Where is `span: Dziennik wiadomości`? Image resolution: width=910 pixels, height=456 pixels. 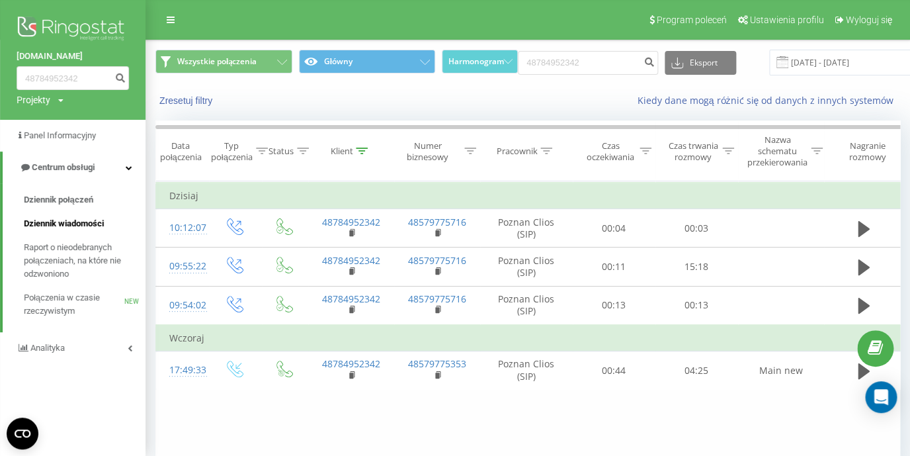
span: Dziennik wiadomości is located at coordinates (63, 224).